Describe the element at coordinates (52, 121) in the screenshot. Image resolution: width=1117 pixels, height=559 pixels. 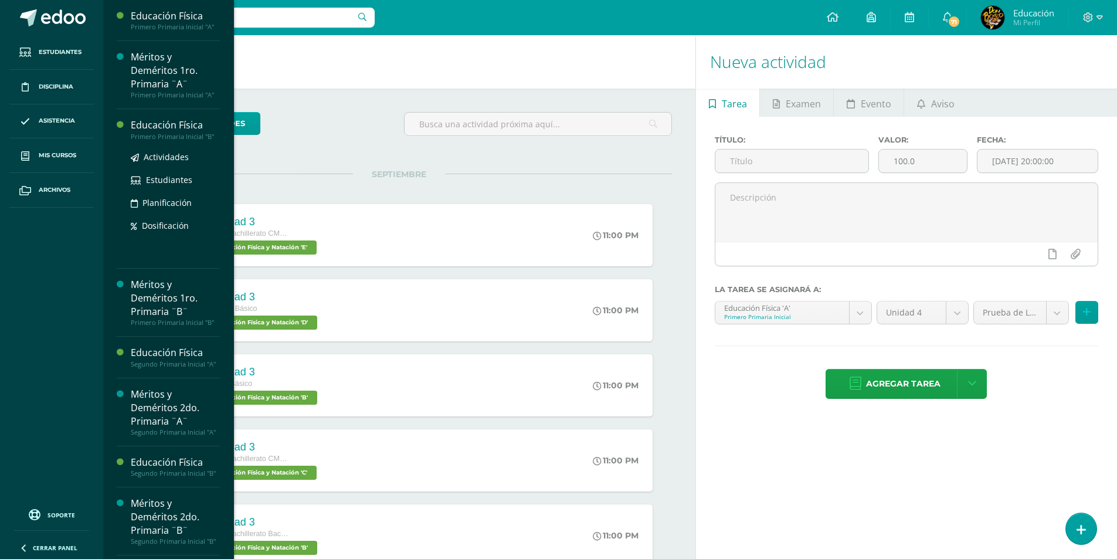
I see `a: Asistencia` at that location.